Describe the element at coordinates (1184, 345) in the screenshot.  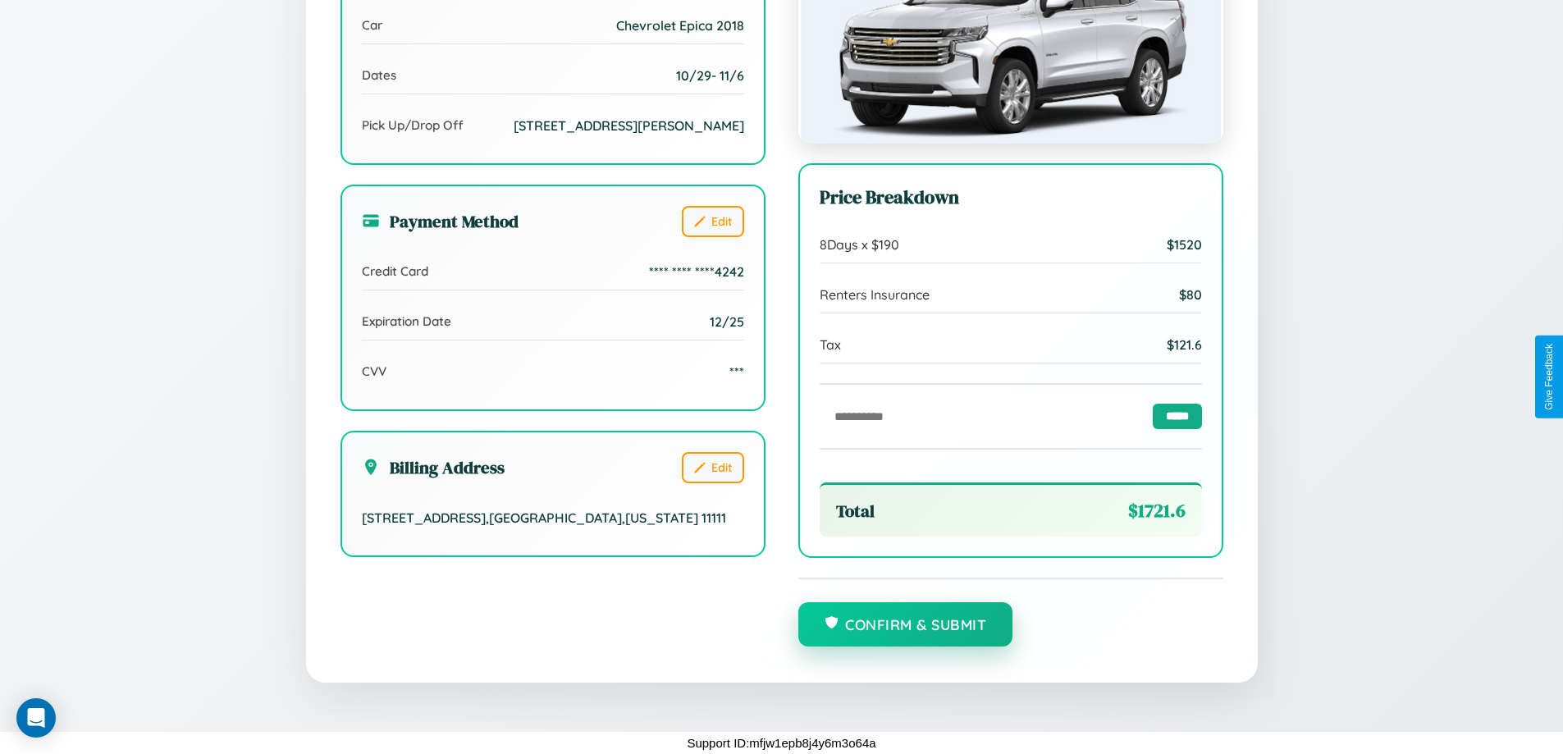
I see `span: $ 121.6` at that location.